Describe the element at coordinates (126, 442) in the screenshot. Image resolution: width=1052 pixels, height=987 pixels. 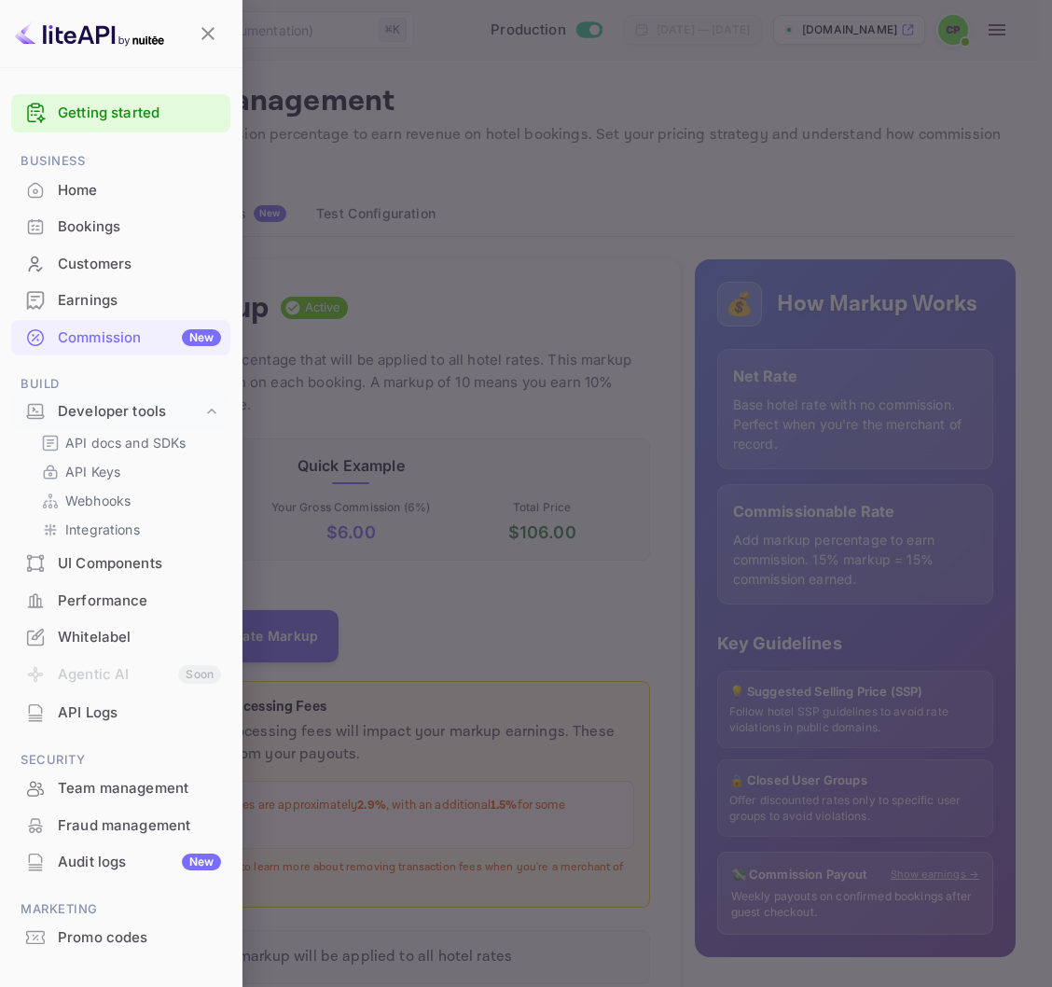
I see `p: API docs and SDKs` at that location.